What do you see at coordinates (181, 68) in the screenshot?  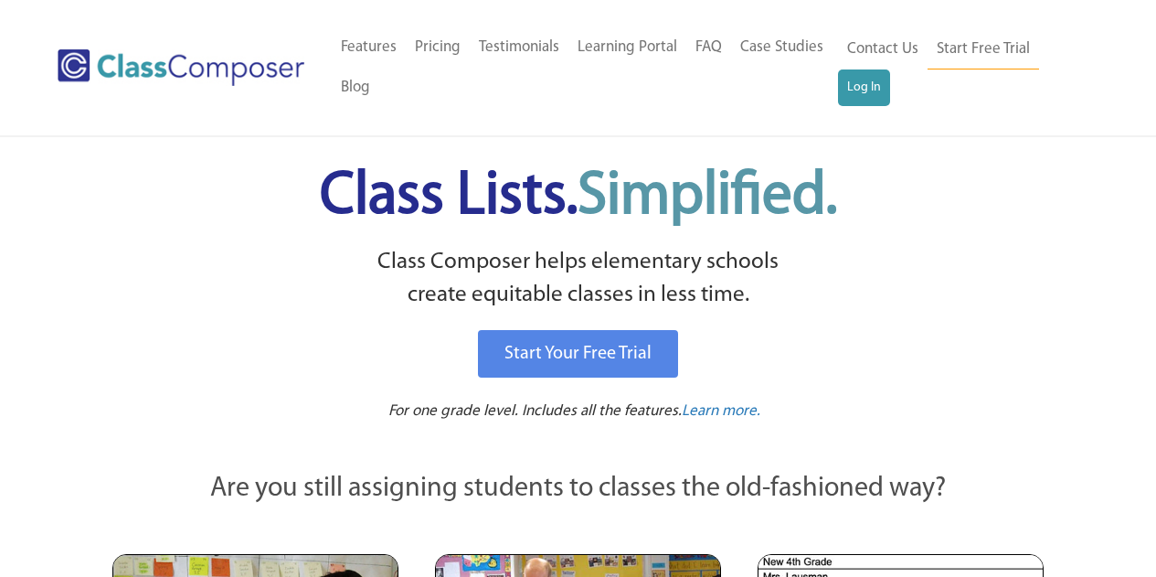 I see `img: Class Composer` at bounding box center [181, 68].